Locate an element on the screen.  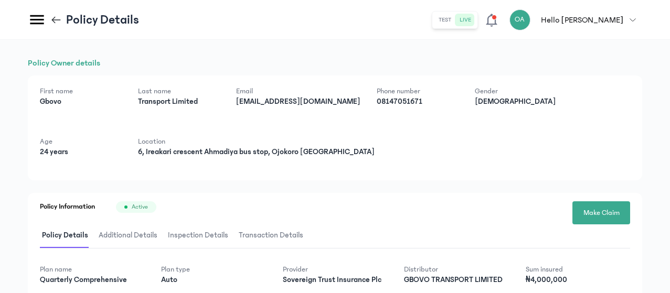
p: Sum insured is located at coordinates (578, 270).